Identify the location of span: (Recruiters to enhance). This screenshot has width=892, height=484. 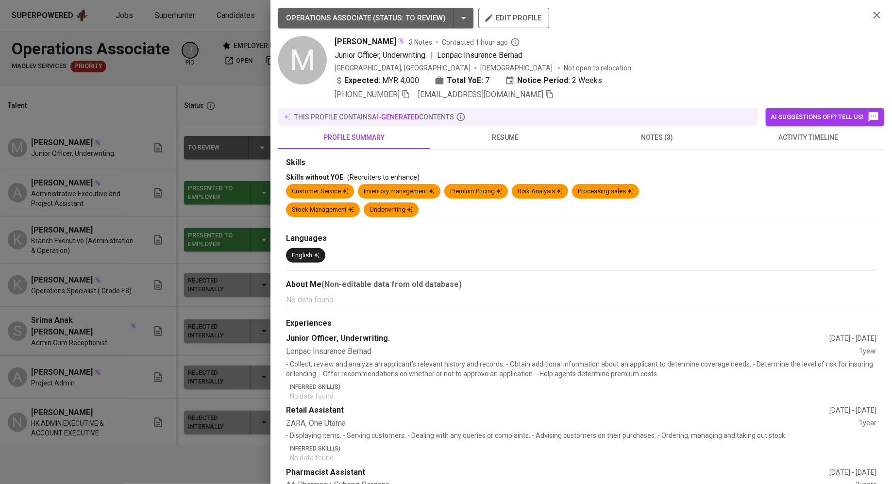
(383, 177).